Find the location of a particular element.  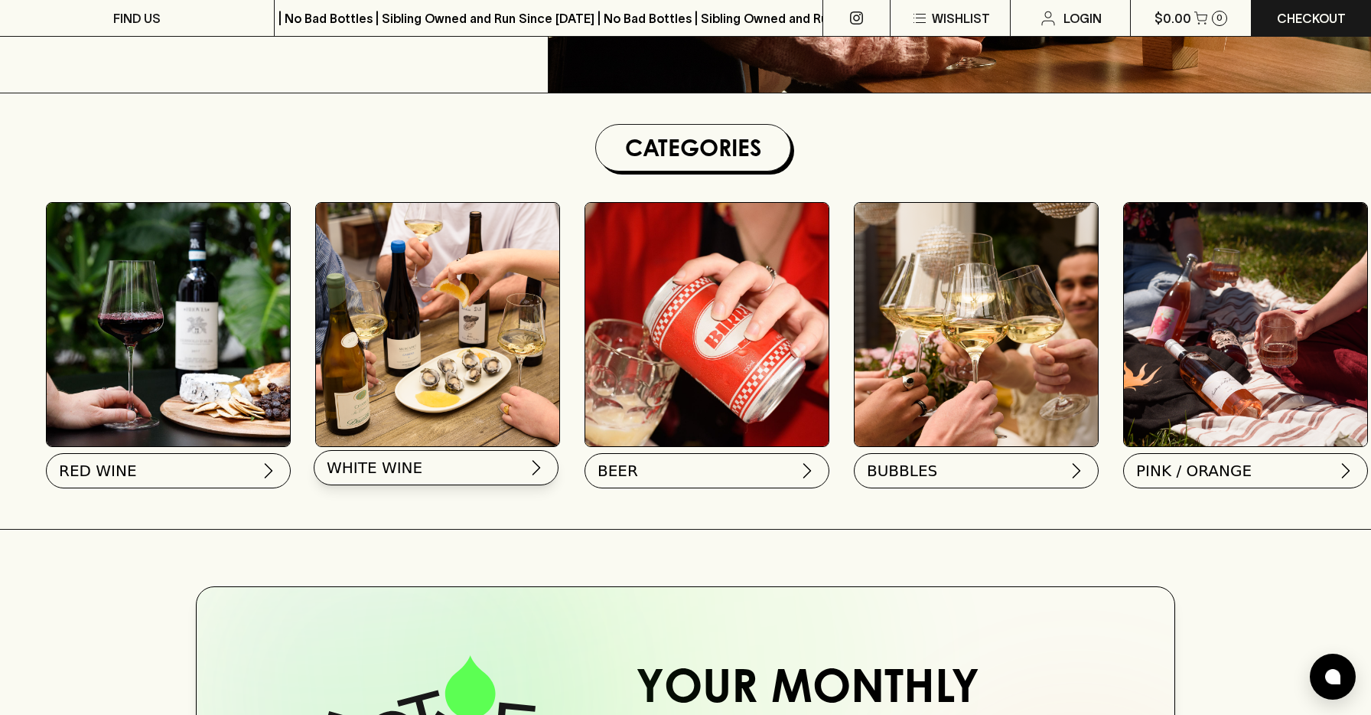

img: BIRRA_GOOD-TIMES_INSTA-2 1/optimise?auth=Mjk3MjY0ODMzMw__ is located at coordinates (707, 324).